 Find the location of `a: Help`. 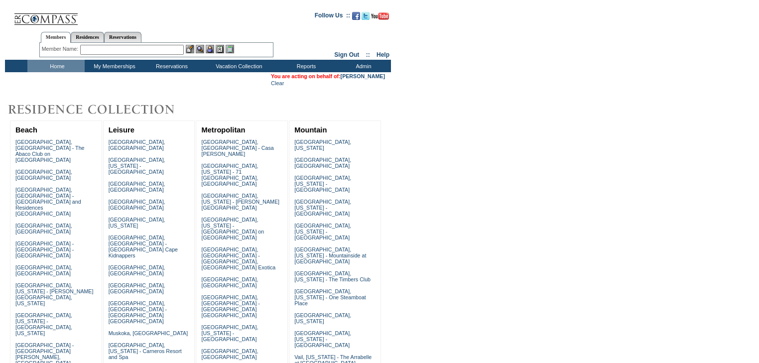

a: Help is located at coordinates (383, 55).